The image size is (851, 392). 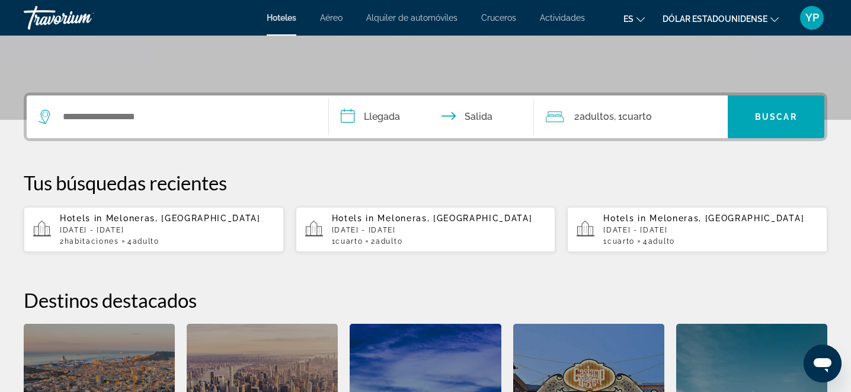 What do you see at coordinates (811, 17) in the screenshot?
I see `font: YP` at bounding box center [811, 17].